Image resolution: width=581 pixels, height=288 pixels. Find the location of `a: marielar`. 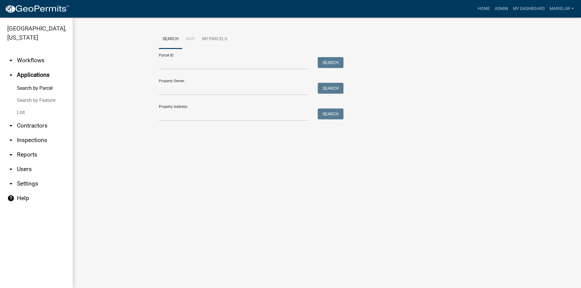

a: marielar is located at coordinates (561, 9).